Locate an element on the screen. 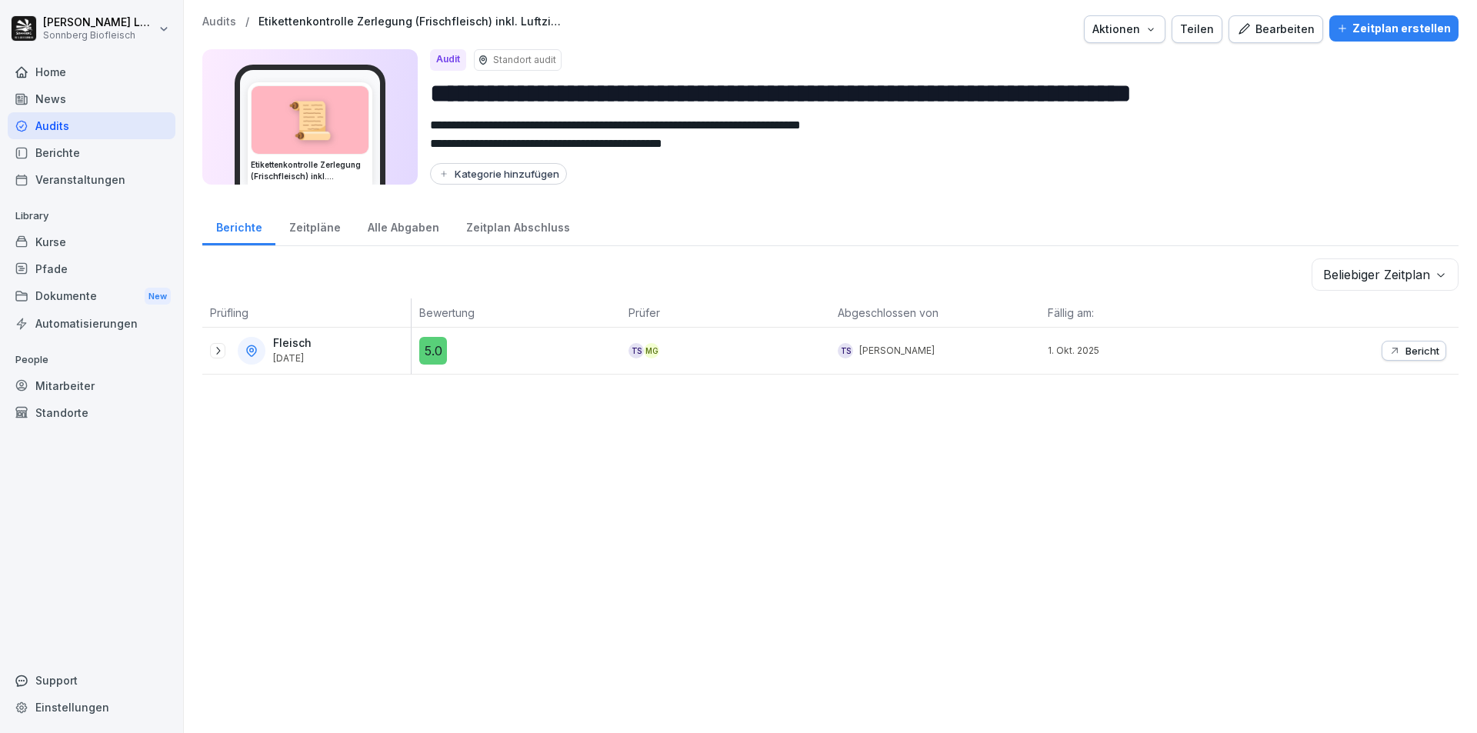  button: Aktionen is located at coordinates (1124, 29).